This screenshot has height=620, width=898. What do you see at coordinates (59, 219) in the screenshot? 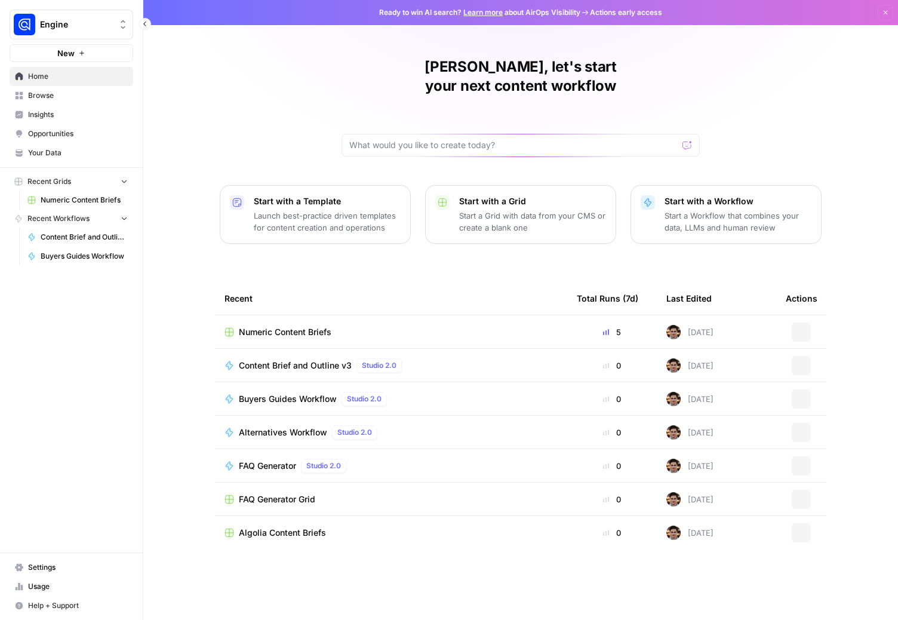
I see `span: Recent Workflows` at bounding box center [59, 219].